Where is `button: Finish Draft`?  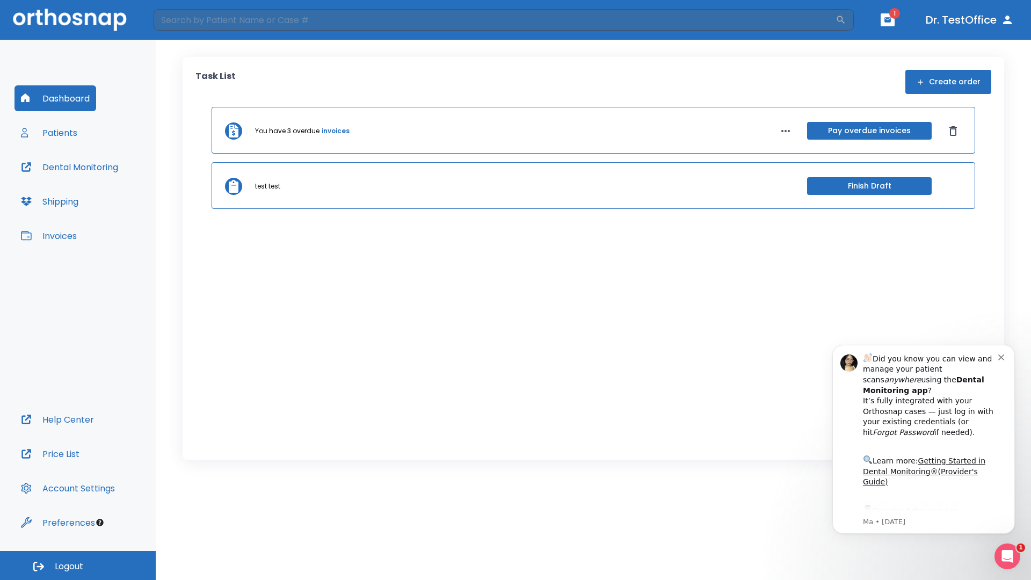 button: Finish Draft is located at coordinates (869, 186).